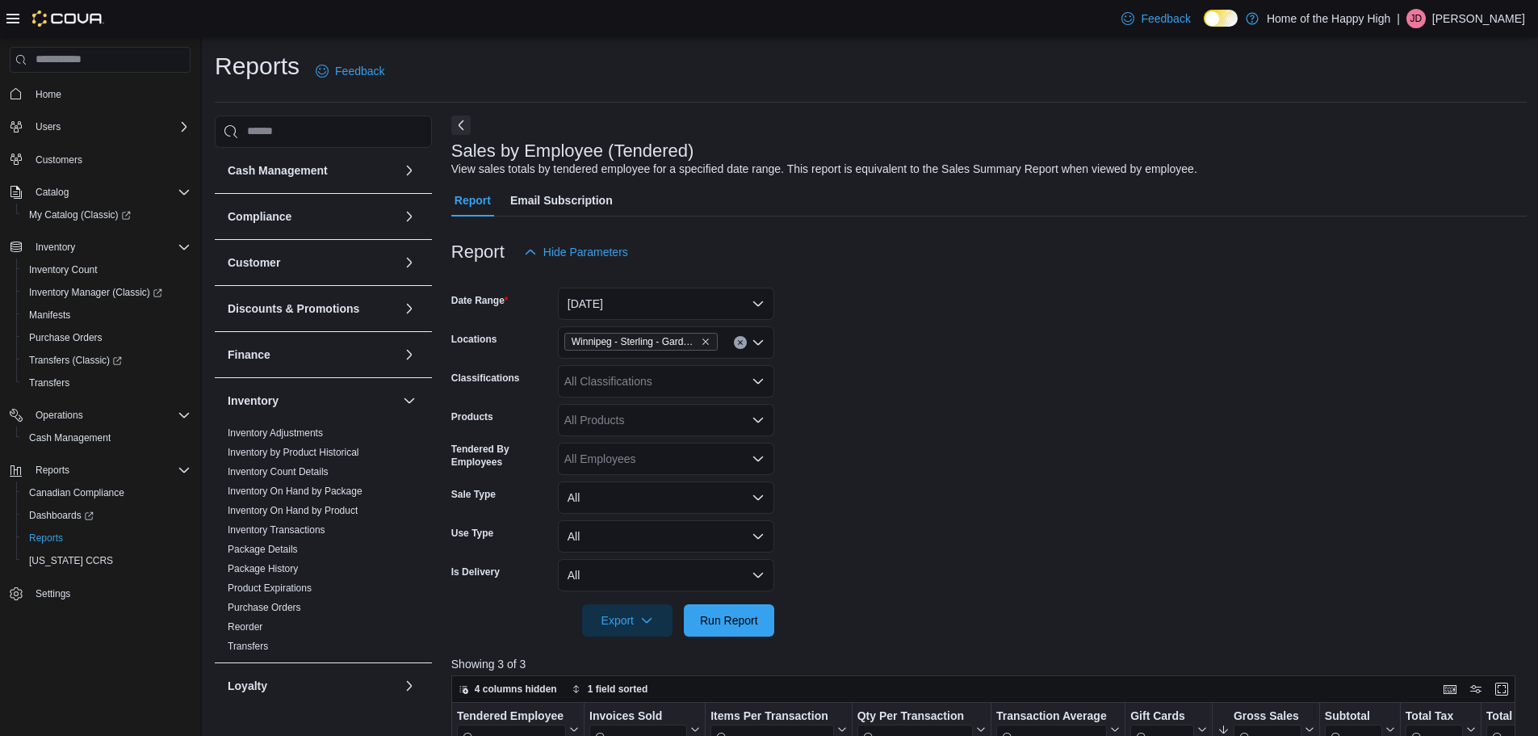 This screenshot has height=736, width=1538. I want to click on a: Reports, so click(46, 538).